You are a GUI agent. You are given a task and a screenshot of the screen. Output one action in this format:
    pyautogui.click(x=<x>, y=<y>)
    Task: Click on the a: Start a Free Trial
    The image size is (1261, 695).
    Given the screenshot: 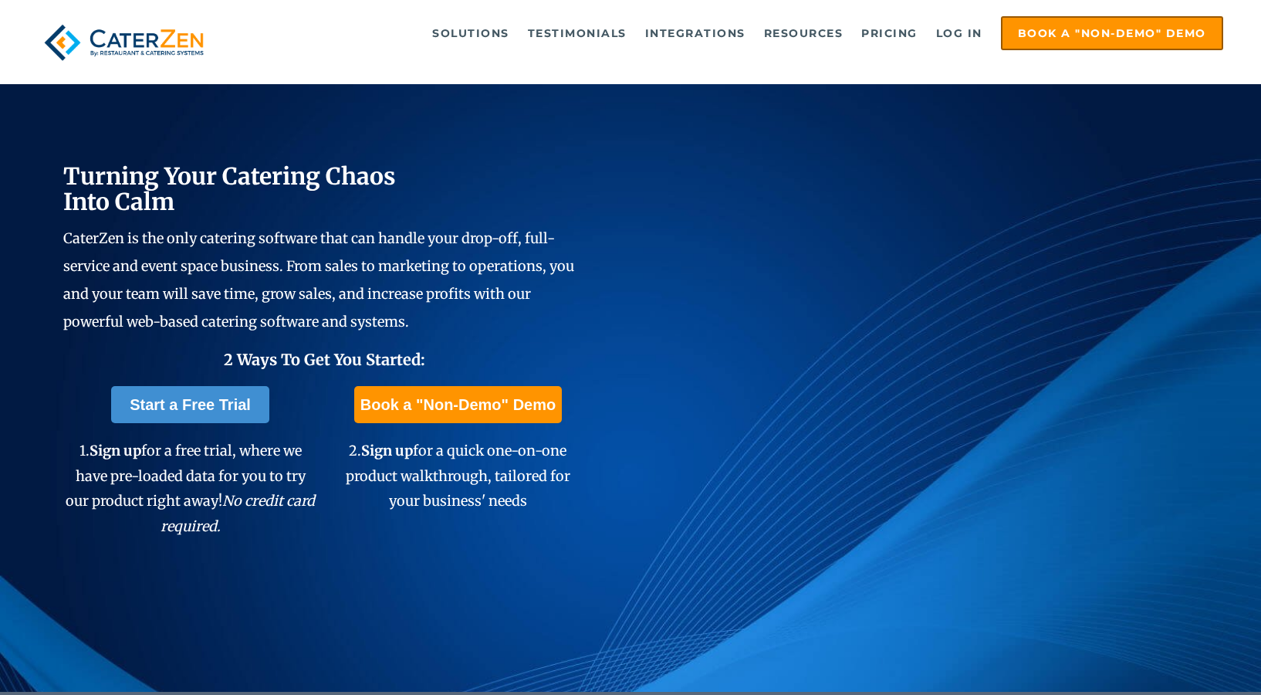 What is the action you would take?
    pyautogui.click(x=190, y=404)
    